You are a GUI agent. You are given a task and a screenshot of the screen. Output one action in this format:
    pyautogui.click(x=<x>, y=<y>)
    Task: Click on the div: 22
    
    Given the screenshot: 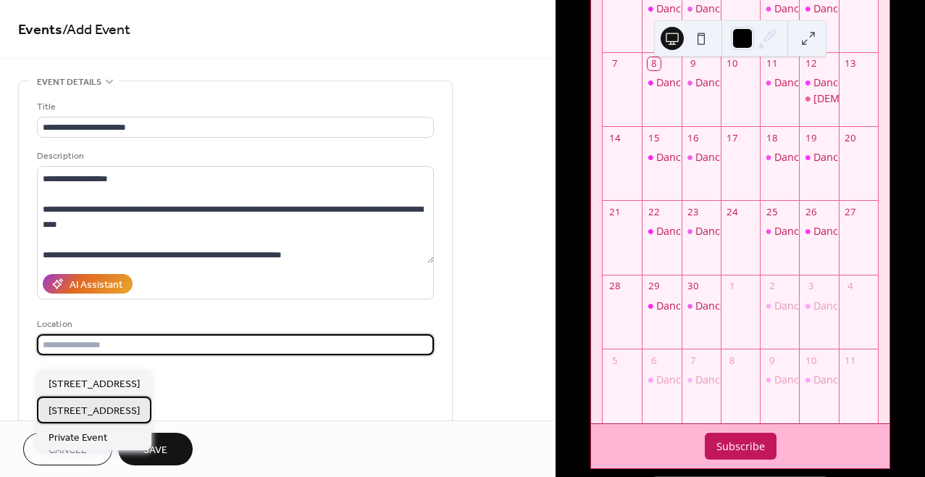 What is the action you would take?
    pyautogui.click(x=654, y=212)
    